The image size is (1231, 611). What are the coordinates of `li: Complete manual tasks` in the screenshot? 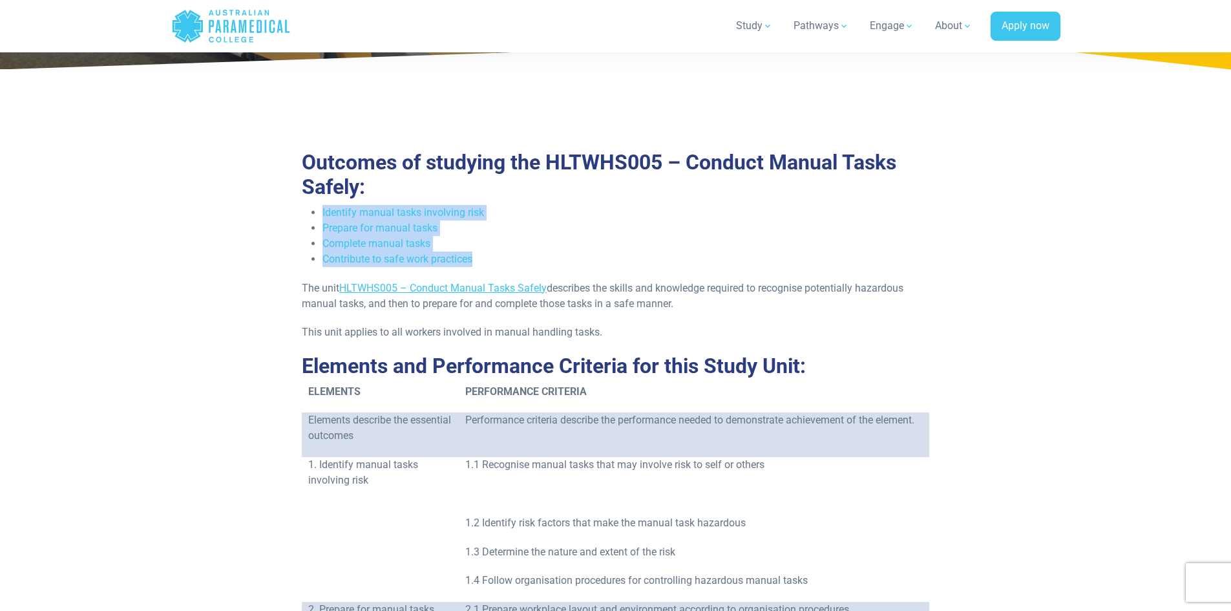 It's located at (626, 244).